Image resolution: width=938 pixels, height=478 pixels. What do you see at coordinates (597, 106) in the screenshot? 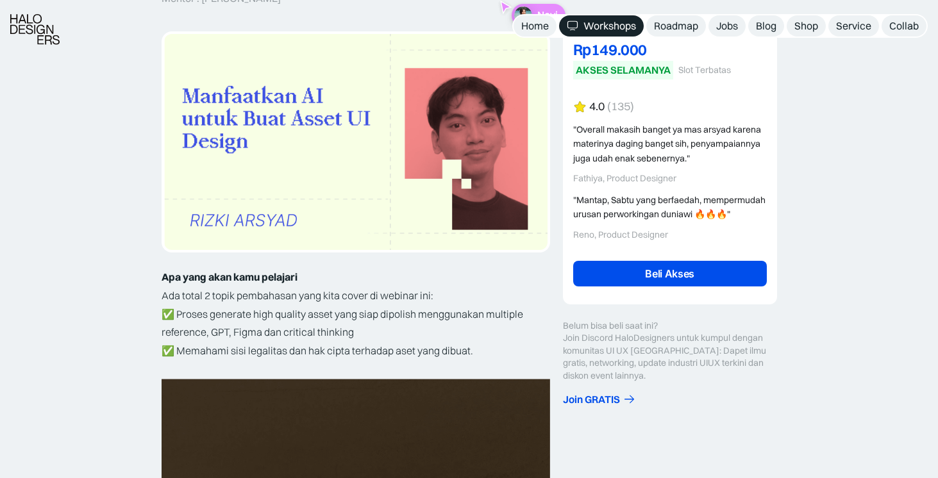
I see `div: 4.0` at bounding box center [597, 106].